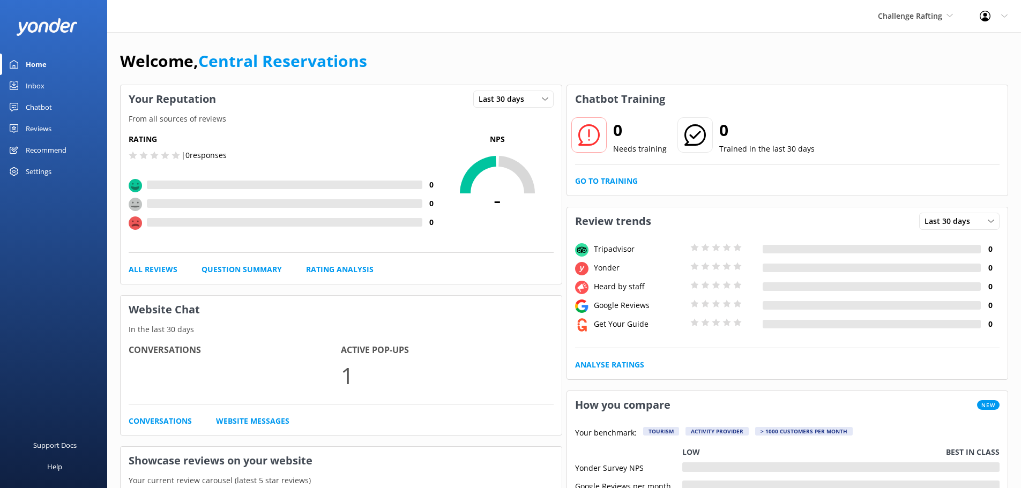  I want to click on h3: Review trends, so click(613, 221).